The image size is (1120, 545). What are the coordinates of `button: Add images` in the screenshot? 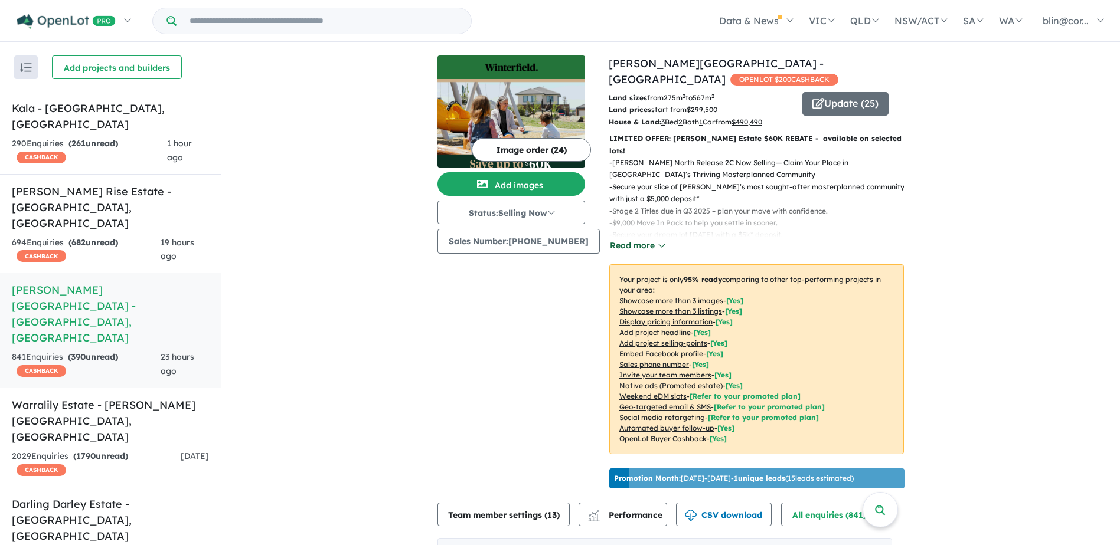 It's located at (511, 184).